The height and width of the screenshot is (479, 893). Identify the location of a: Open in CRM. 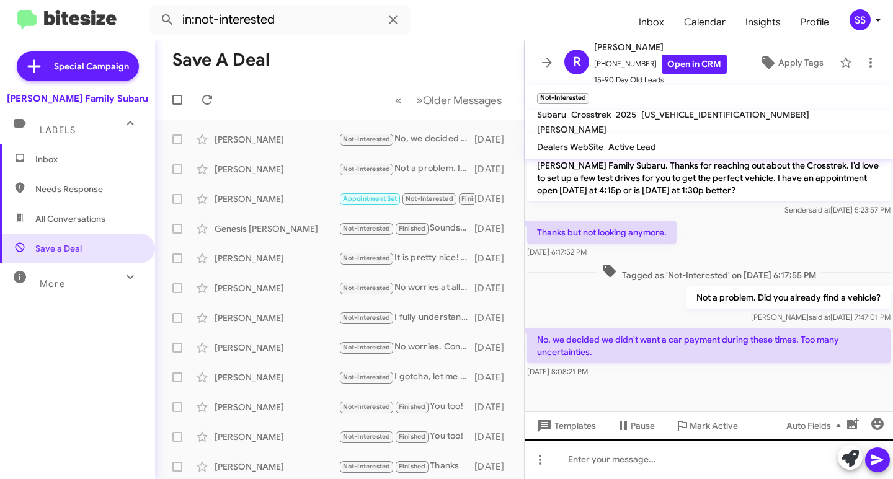
(694, 64).